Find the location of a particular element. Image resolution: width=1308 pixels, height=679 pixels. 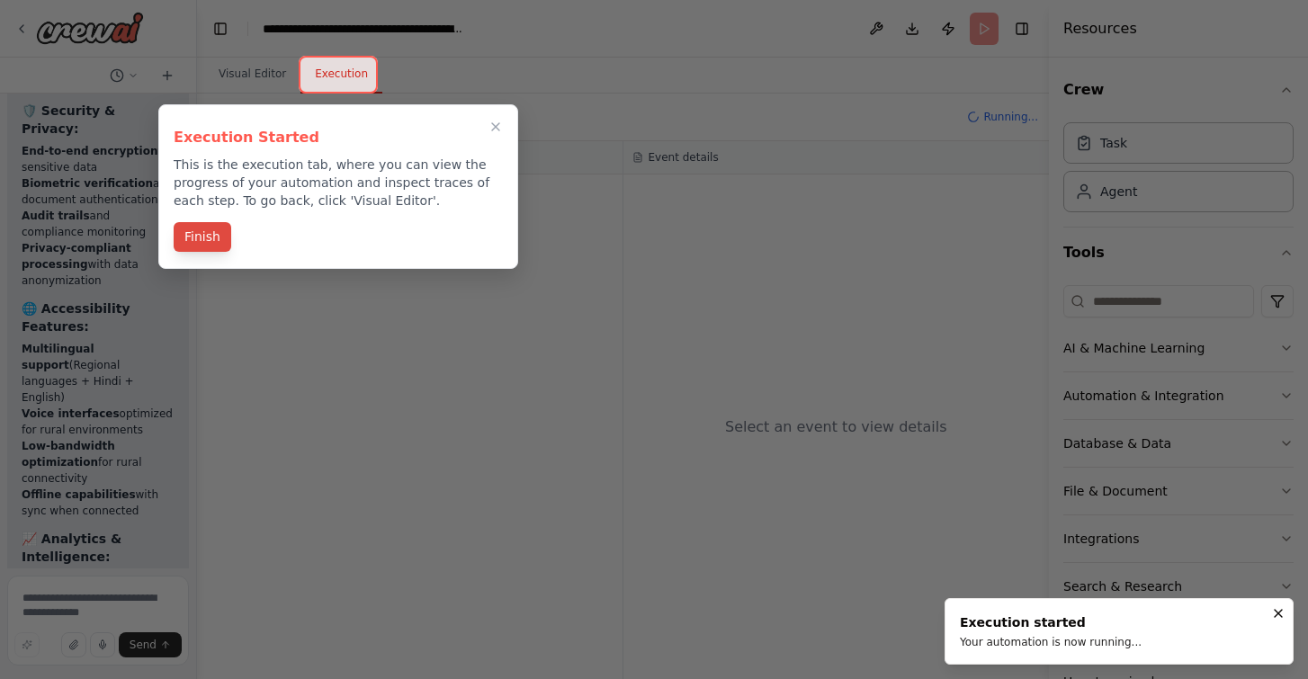

div: Execution started is located at coordinates (1051, 622).